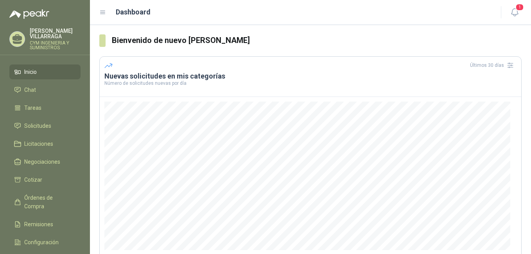 This screenshot has height=254, width=531. Describe the element at coordinates (33, 108) in the screenshot. I see `span: Tareas` at that location.